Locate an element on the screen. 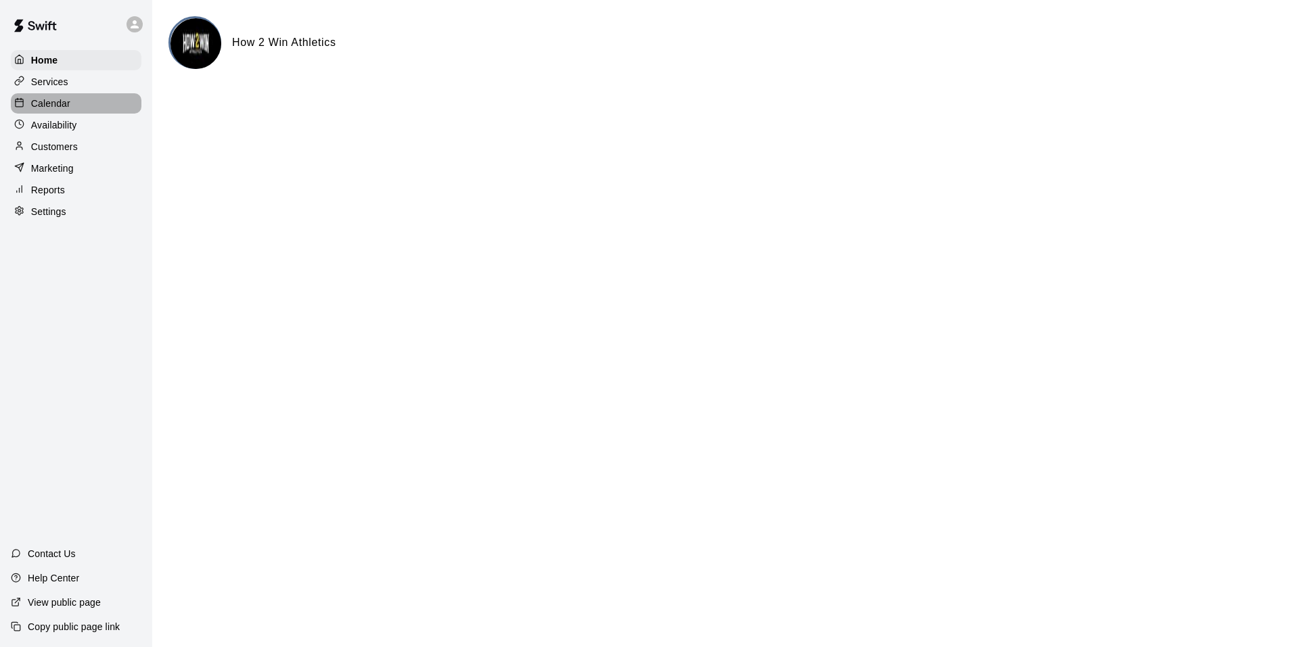 Image resolution: width=1299 pixels, height=647 pixels. p: Contact Us is located at coordinates (51, 554).